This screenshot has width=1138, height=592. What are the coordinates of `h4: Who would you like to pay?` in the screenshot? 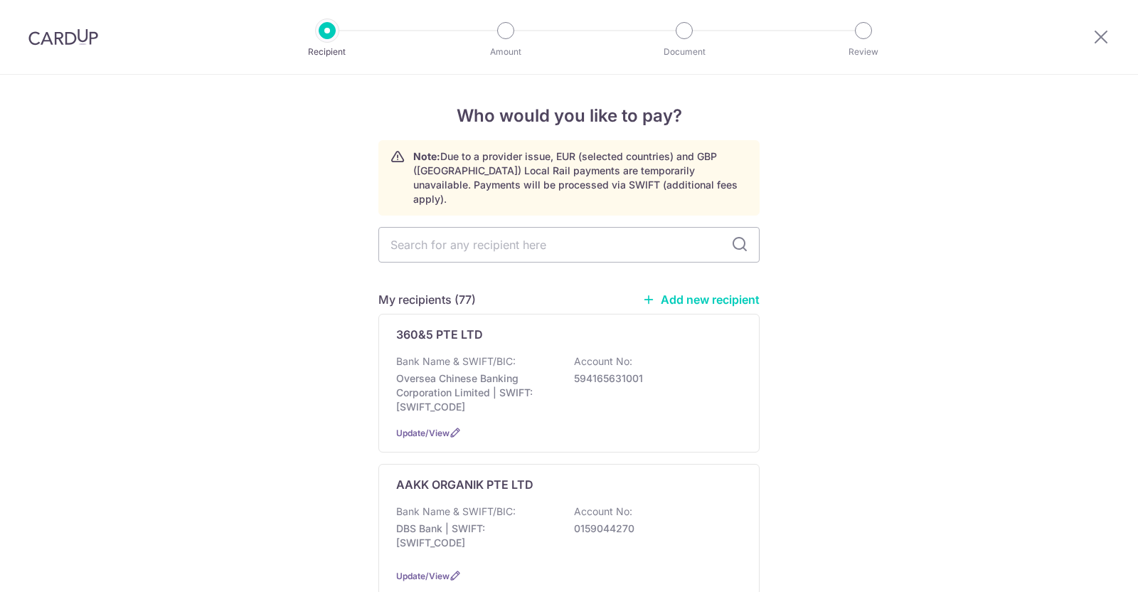 It's located at (569, 116).